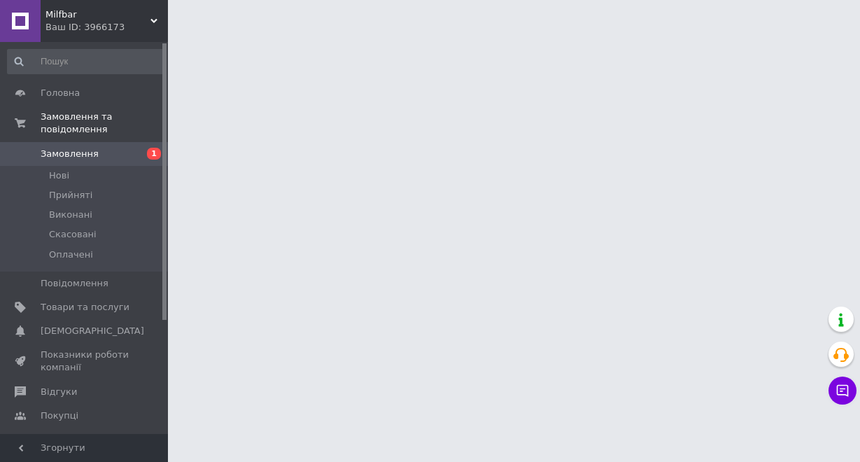  What do you see at coordinates (59, 392) in the screenshot?
I see `span: Відгуки` at bounding box center [59, 392].